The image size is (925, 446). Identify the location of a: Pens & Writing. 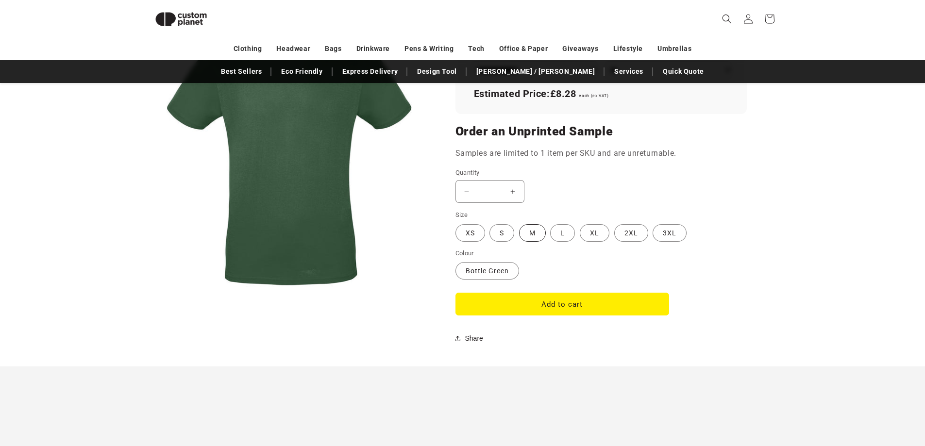
(429, 49).